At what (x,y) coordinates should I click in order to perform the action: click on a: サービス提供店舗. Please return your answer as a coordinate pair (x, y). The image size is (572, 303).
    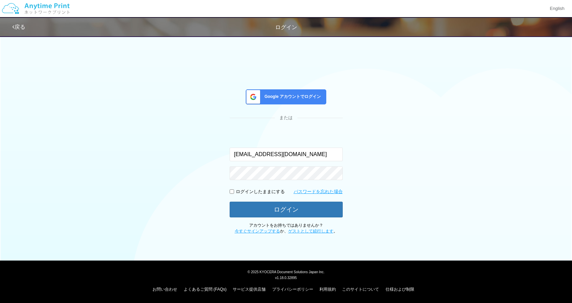
    Looking at the image, I should click on (249, 289).